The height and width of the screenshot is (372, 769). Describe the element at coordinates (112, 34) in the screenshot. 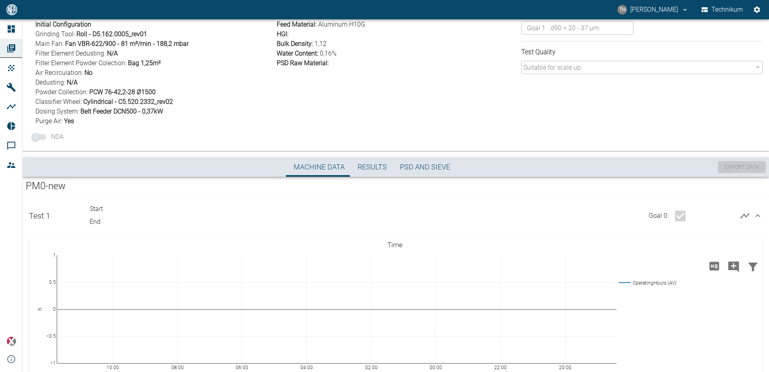

I see `span: Roll - D5.162.0005_rev01` at that location.